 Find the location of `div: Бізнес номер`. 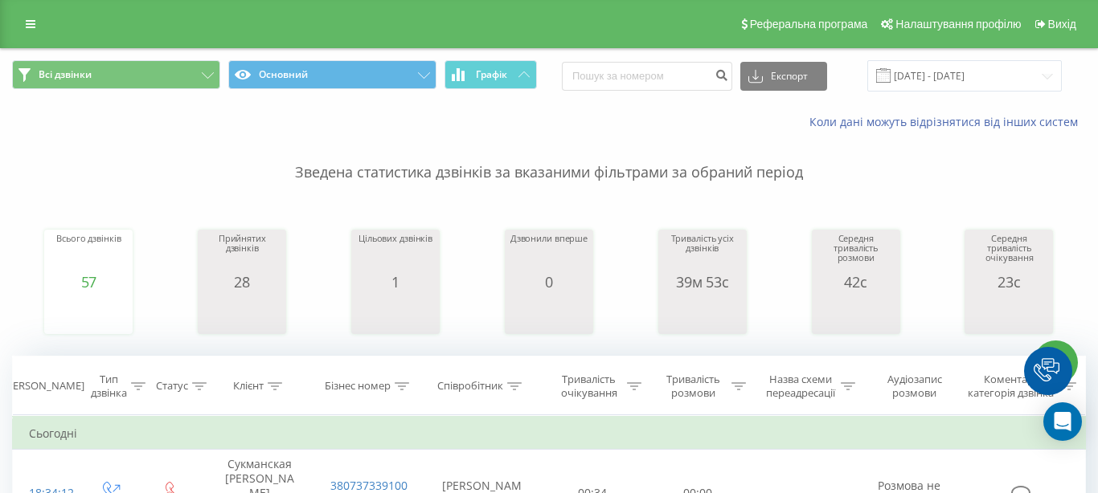

div: Бізнес номер is located at coordinates (358, 387).